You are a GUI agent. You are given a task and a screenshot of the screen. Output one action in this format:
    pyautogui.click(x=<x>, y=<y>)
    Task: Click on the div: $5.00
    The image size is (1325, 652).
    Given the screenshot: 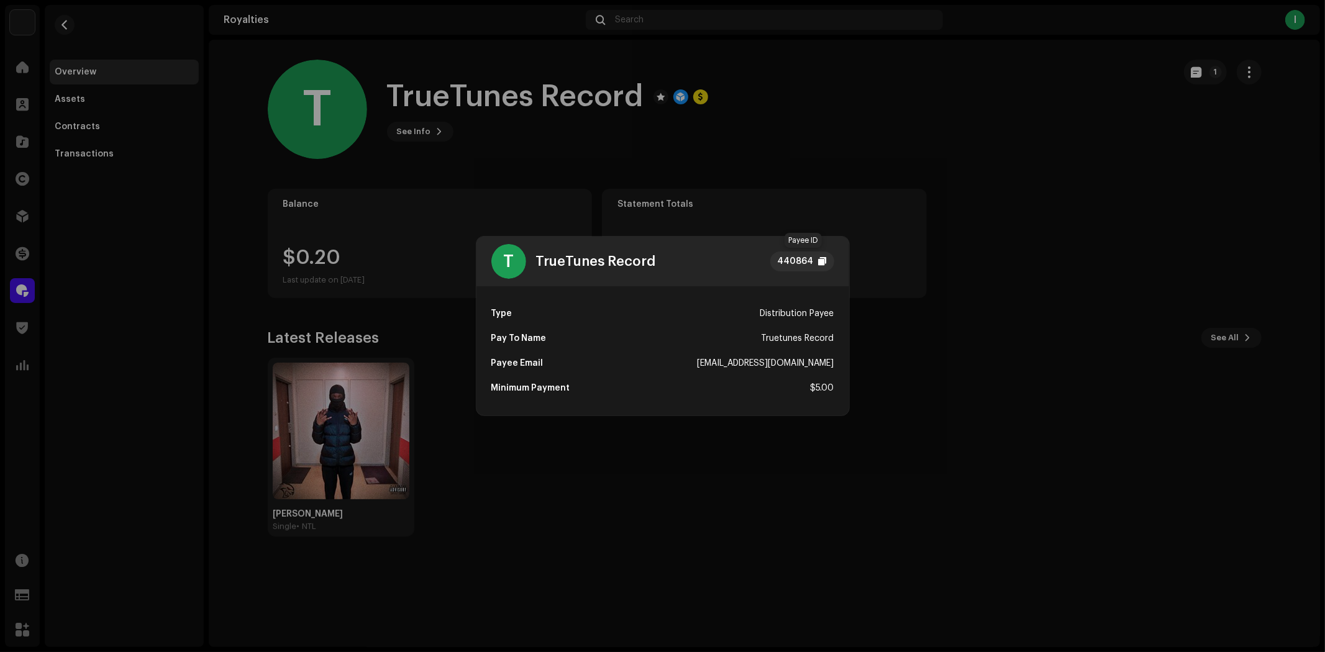 What is the action you would take?
    pyautogui.click(x=823, y=388)
    